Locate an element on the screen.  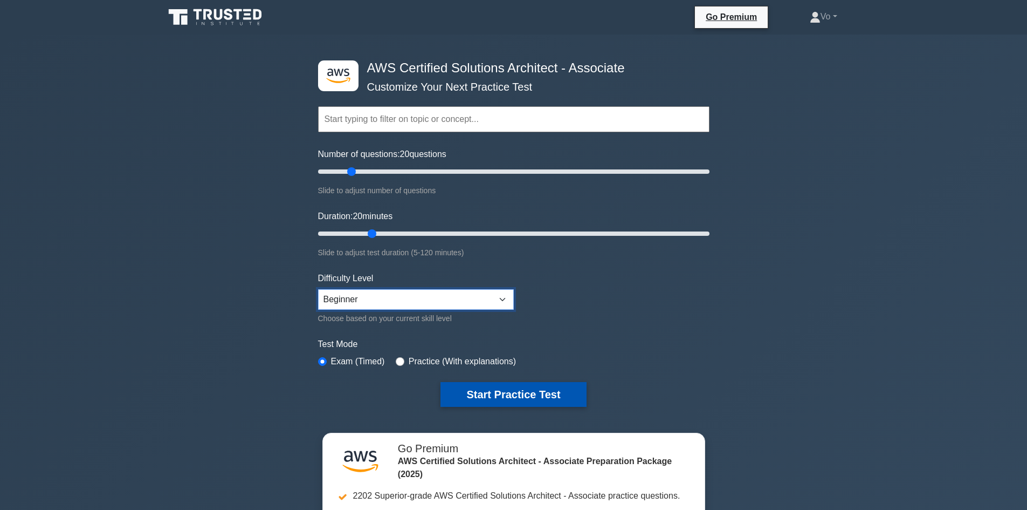
div: Choose based on your current skill level is located at coordinates (416, 318).